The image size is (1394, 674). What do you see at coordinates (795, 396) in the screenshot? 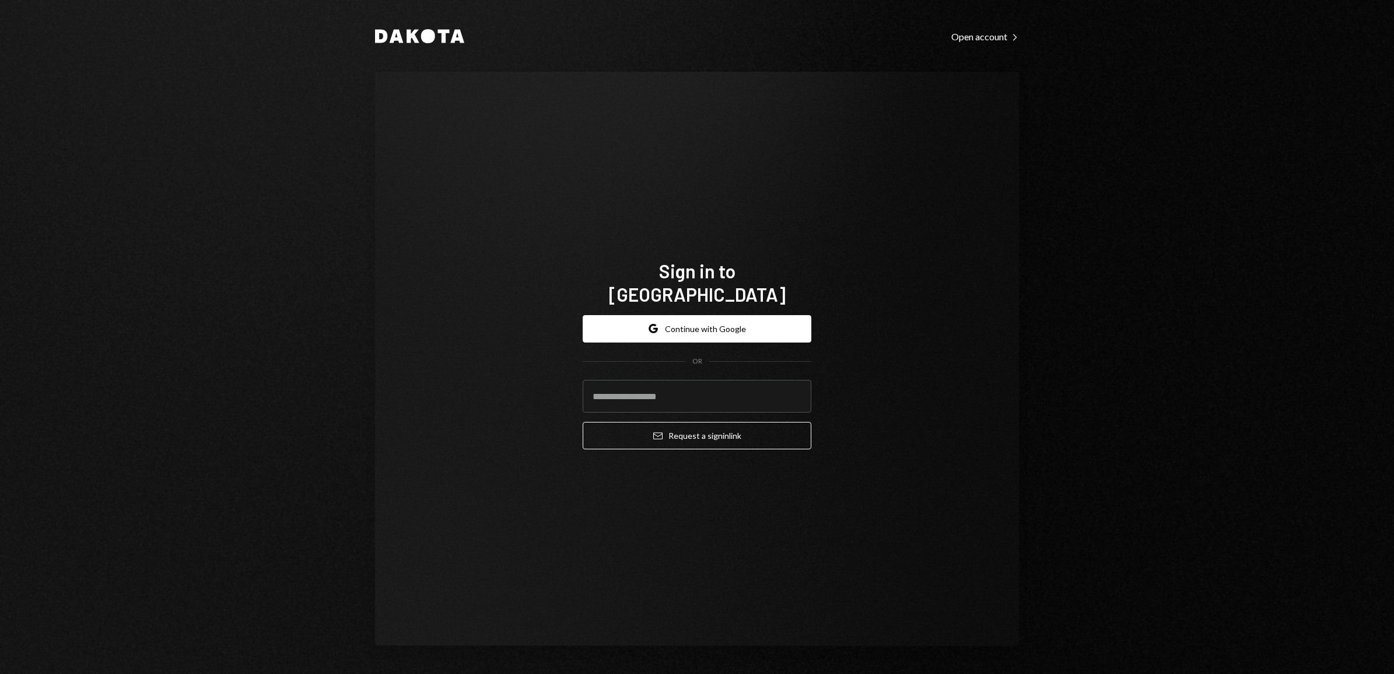
I see `keeper-lock: Open Keeper Popup` at bounding box center [795, 396].